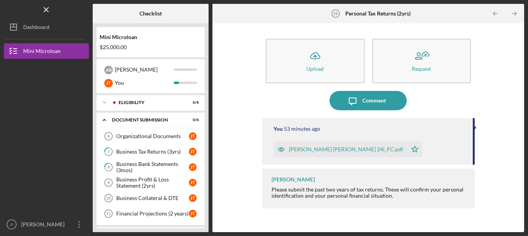 The width and height of the screenshot is (528, 236). Describe the element at coordinates (422, 68) in the screenshot. I see `div: Request` at that location.